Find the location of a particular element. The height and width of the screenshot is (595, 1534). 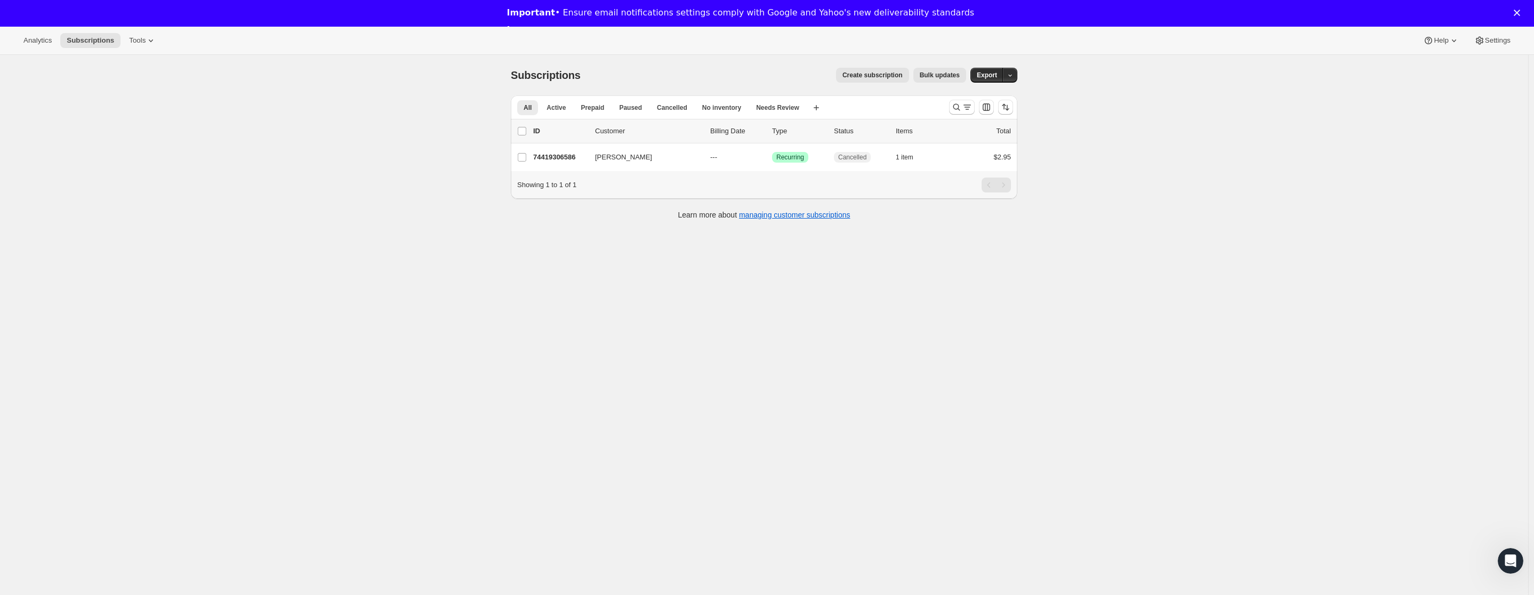

p: Total is located at coordinates (1003, 131).